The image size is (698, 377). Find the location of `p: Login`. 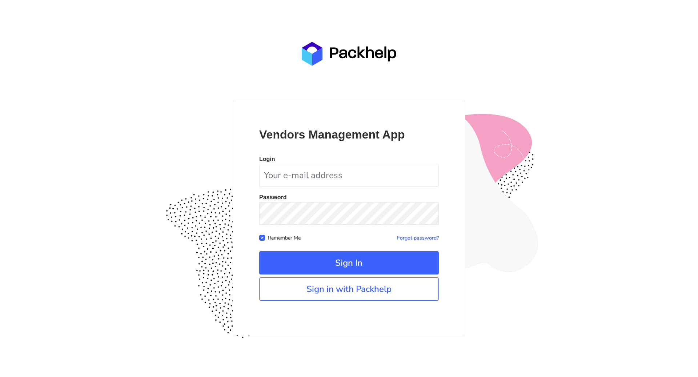

p: Login is located at coordinates (349, 159).